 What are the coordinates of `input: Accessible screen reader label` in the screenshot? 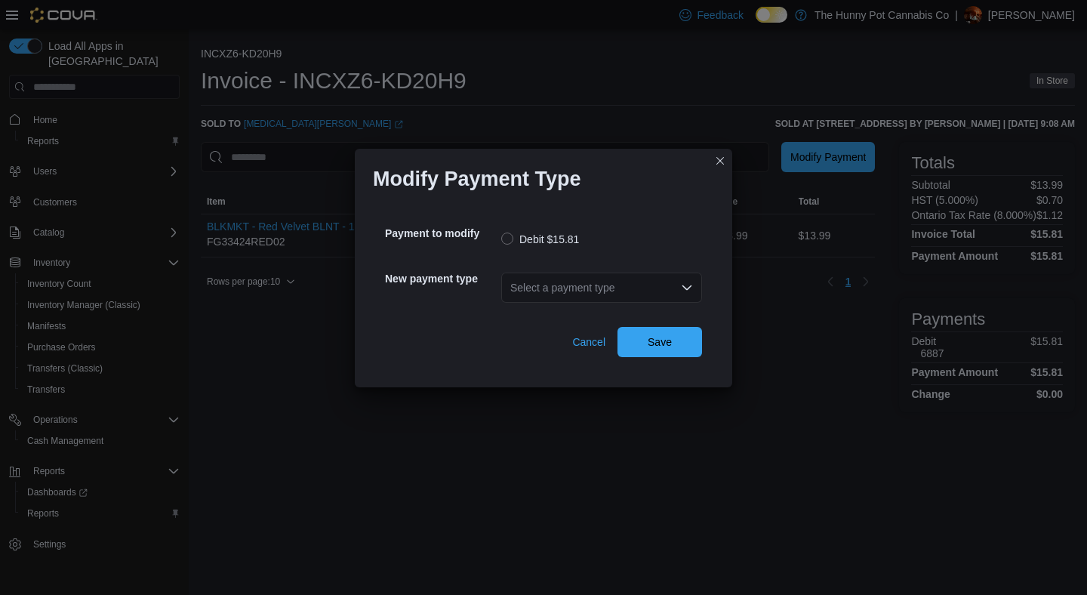 It's located at (511, 288).